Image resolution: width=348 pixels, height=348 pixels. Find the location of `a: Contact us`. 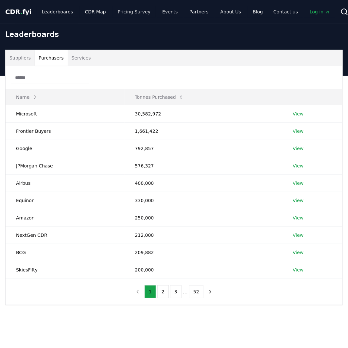

a: Contact us is located at coordinates (286, 12).